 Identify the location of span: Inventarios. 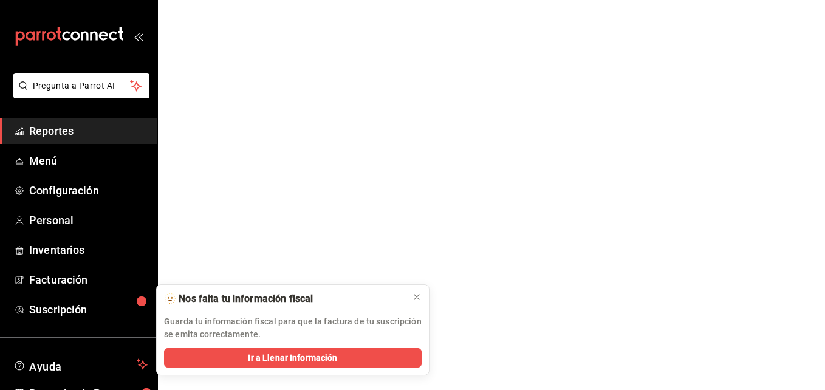
(88, 250).